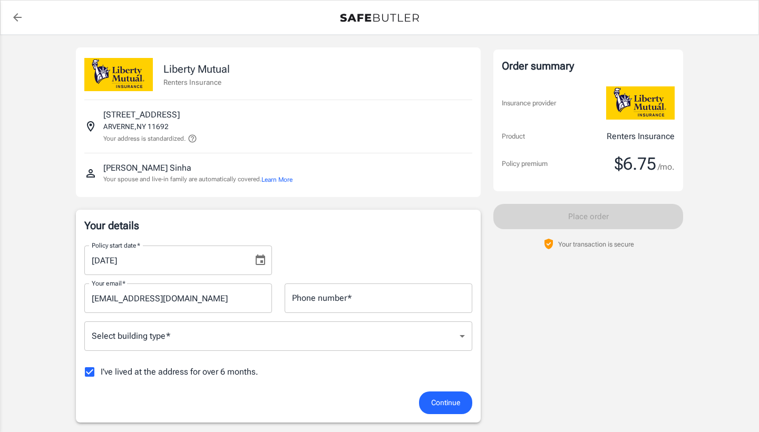  I want to click on button: Choose date, selected date is Sep 12, 2025, so click(261, 261).